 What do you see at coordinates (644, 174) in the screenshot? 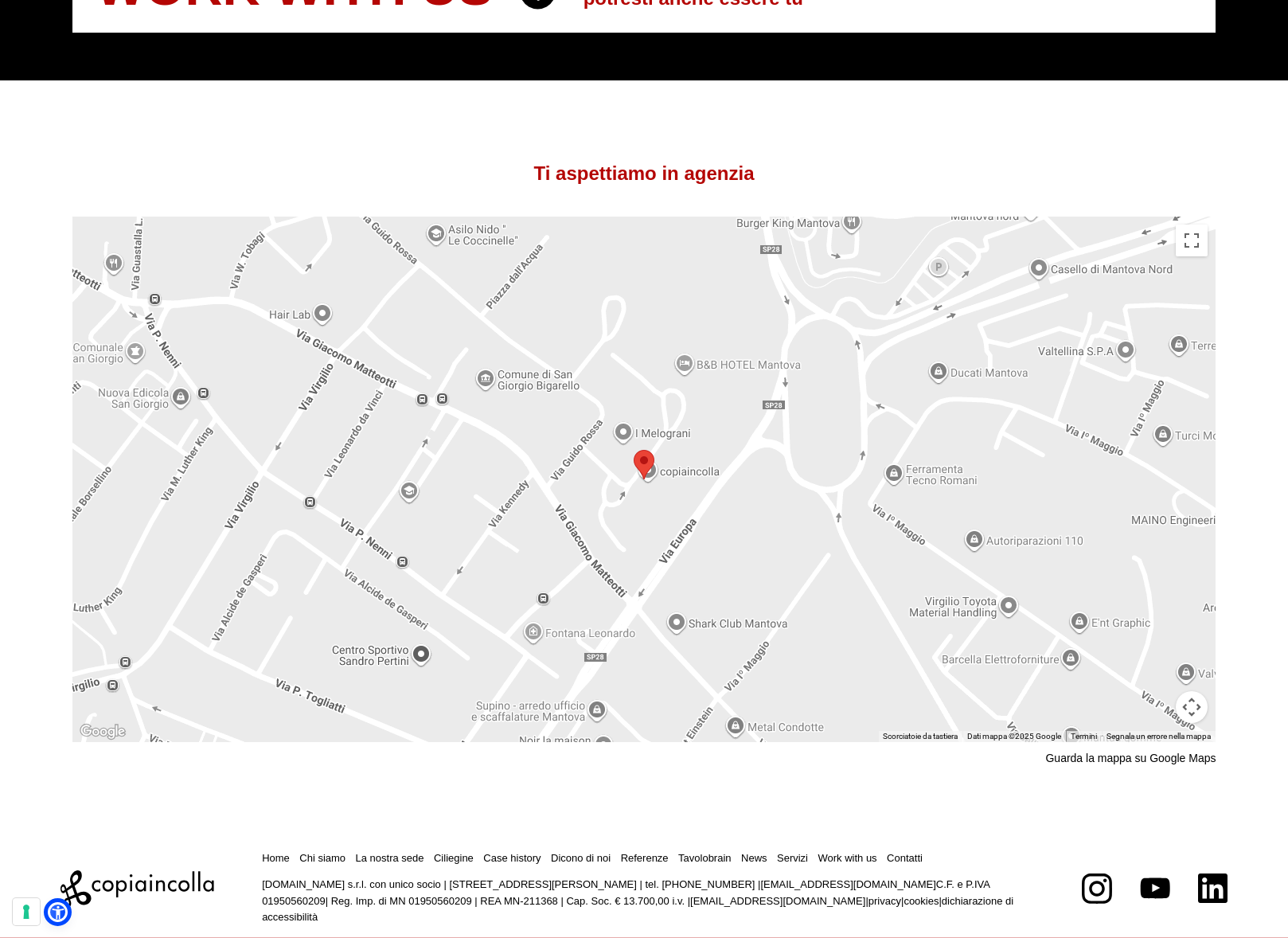
I see `h5: Ti aspettiamo in agenzia` at bounding box center [644, 174].